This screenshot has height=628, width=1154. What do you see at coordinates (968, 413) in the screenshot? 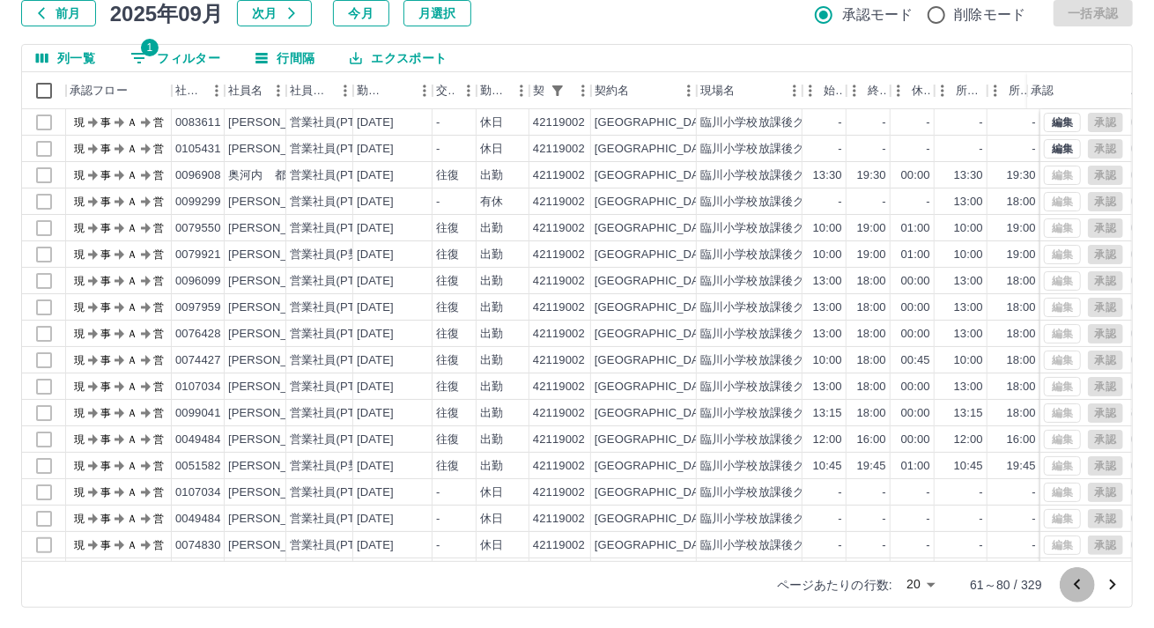
I see `div: 13:15` at bounding box center [968, 413].